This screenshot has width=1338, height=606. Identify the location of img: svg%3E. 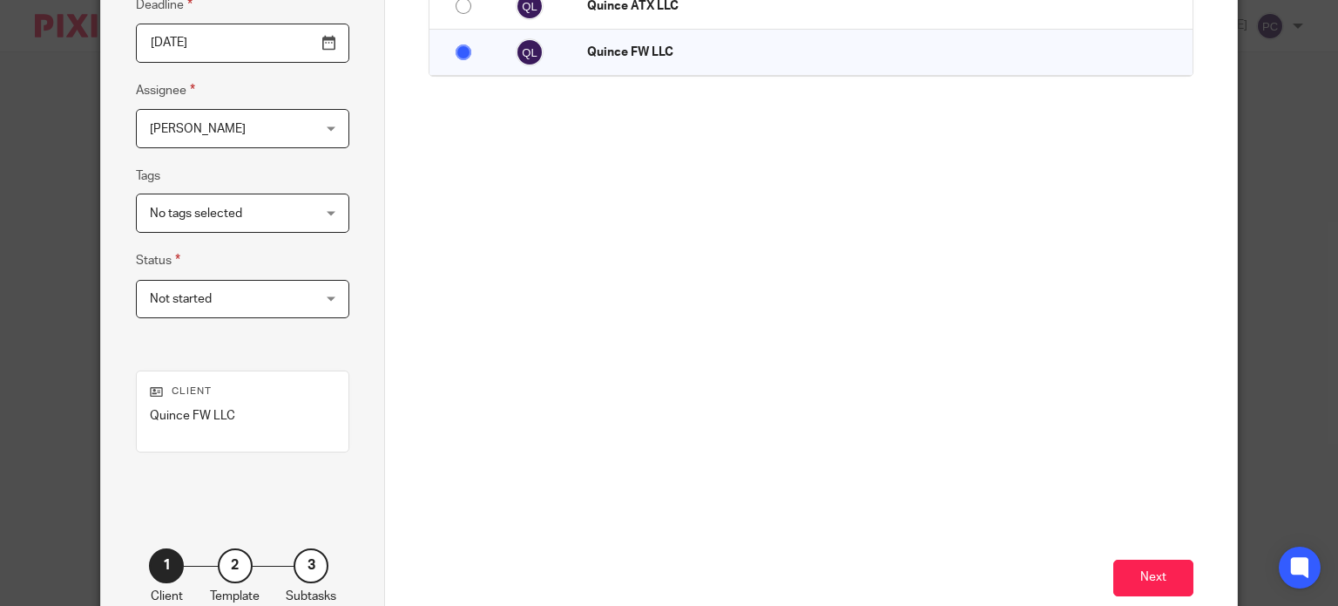
(530, 52).